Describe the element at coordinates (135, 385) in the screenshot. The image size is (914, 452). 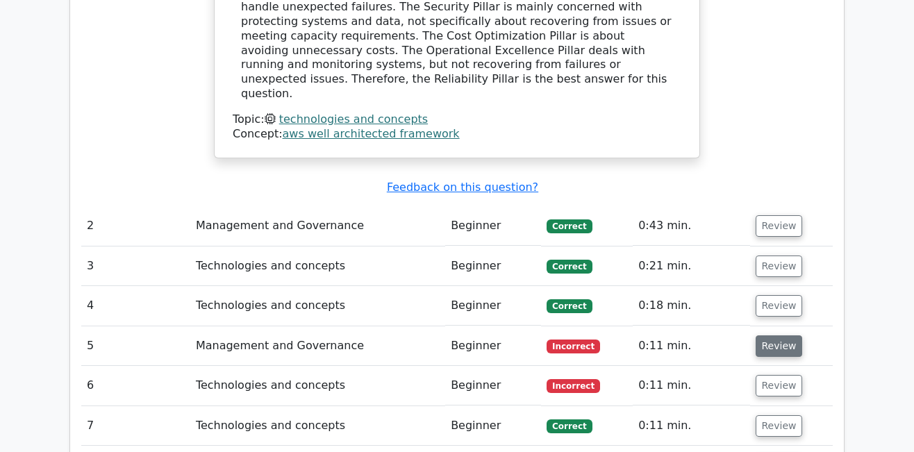
I see `td: 6` at that location.